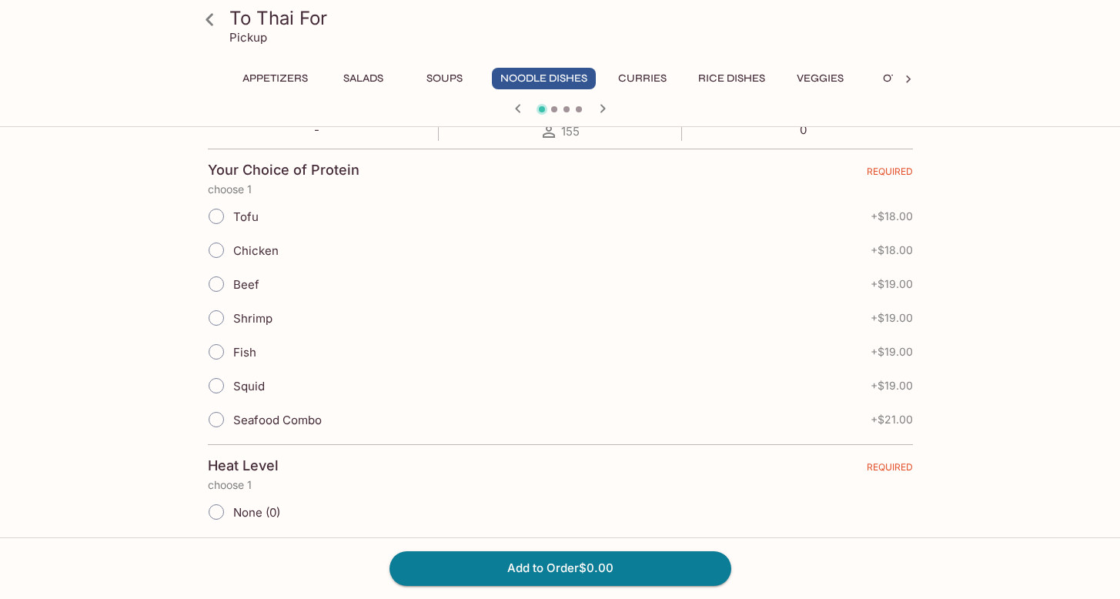 The height and width of the screenshot is (599, 1120). Describe the element at coordinates (574, 18) in the screenshot. I see `h3: To Thai For` at that location.